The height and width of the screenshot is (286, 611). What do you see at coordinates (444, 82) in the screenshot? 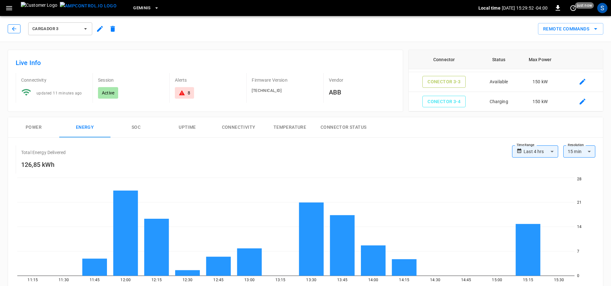
I see `button: Conector 3-3` at bounding box center [444, 82].